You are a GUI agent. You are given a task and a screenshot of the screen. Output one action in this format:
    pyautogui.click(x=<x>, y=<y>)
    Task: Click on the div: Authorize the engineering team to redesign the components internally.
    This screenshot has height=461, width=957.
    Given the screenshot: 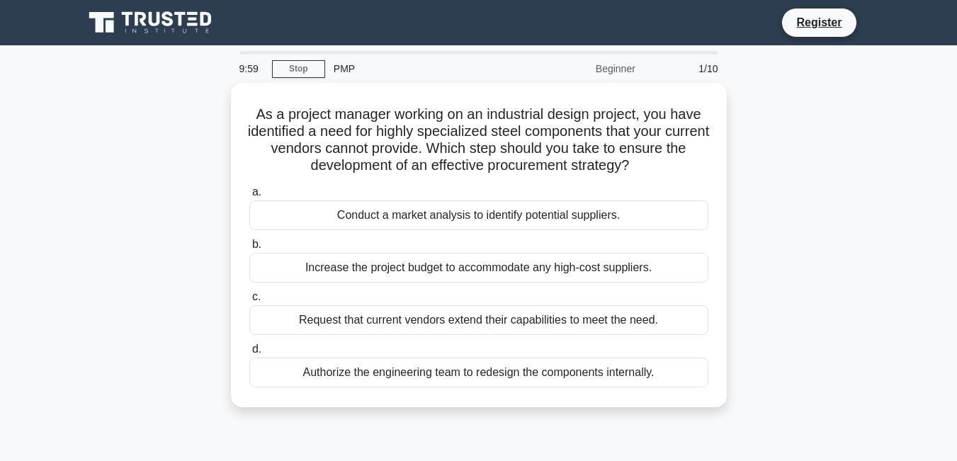 What is the action you would take?
    pyautogui.click(x=479, y=373)
    